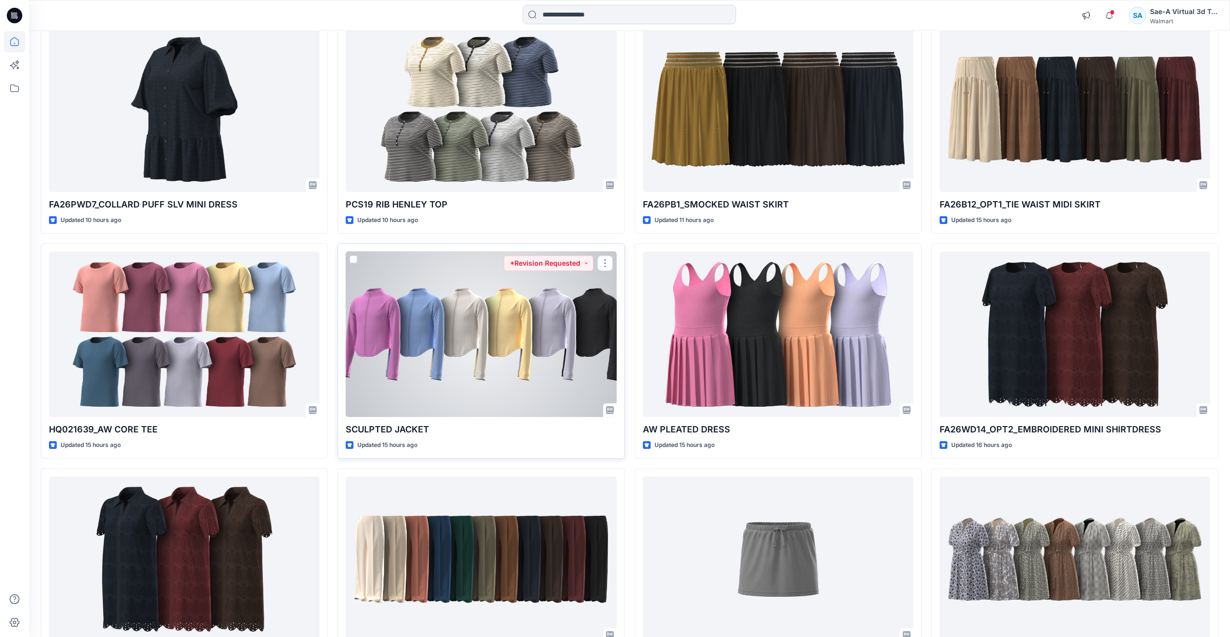 This screenshot has height=637, width=1230. Describe the element at coordinates (1075, 205) in the screenshot. I see `p: FA26B12_OPT1_TIE WAIST MIDI SKIRT` at that location.